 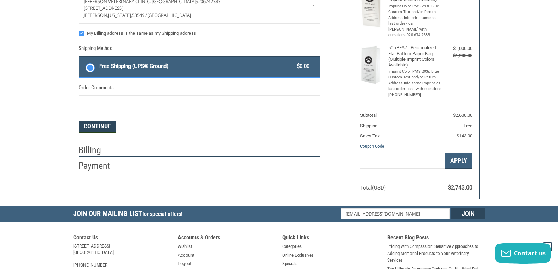 What do you see at coordinates (227, 238) in the screenshot?
I see `h5: Accounts & Orders` at bounding box center [227, 238].